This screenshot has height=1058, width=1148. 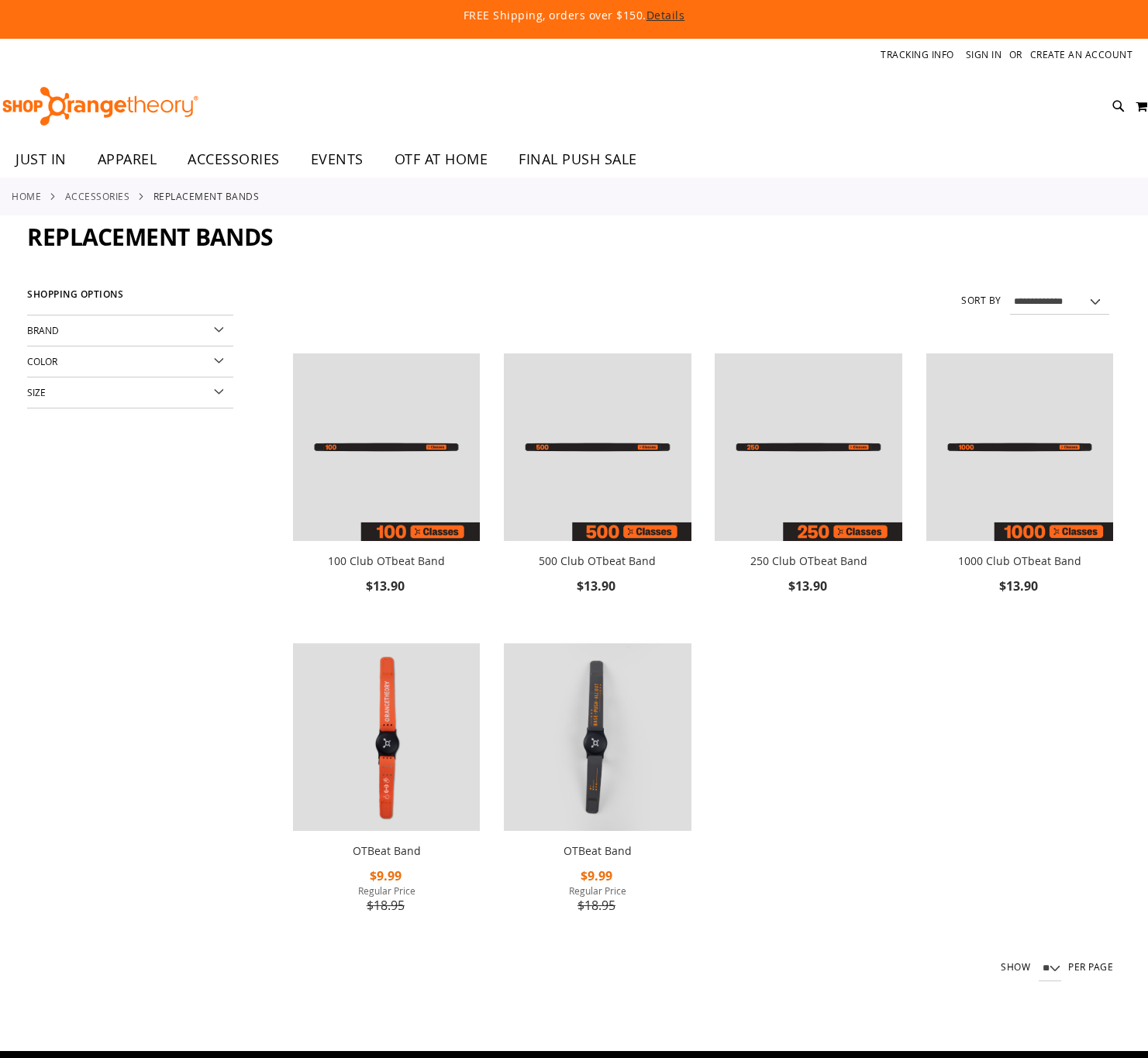 I want to click on img: Image of 100 Club OTbeat Band, so click(x=386, y=447).